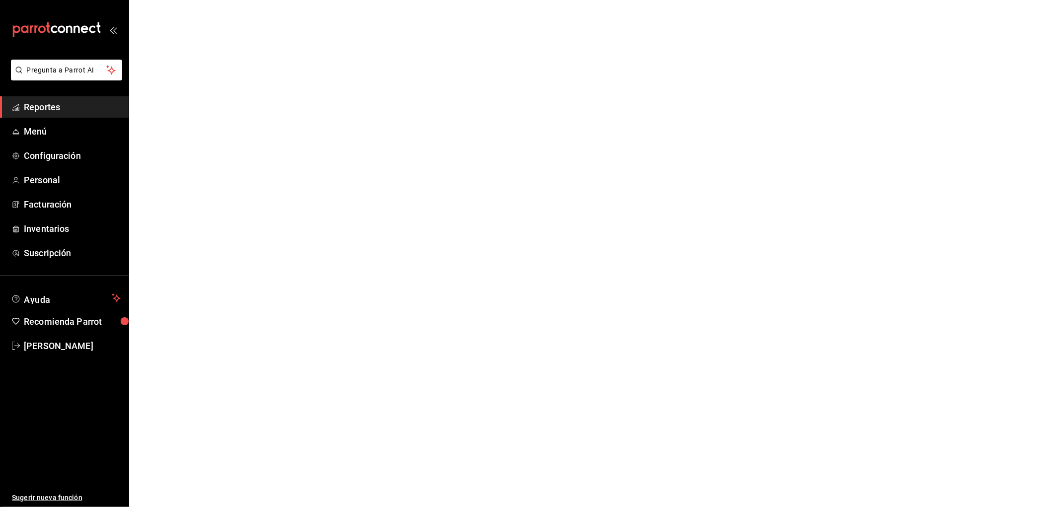 This screenshot has width=1059, height=507. Describe the element at coordinates (72, 253) in the screenshot. I see `span: Suscripción` at that location.